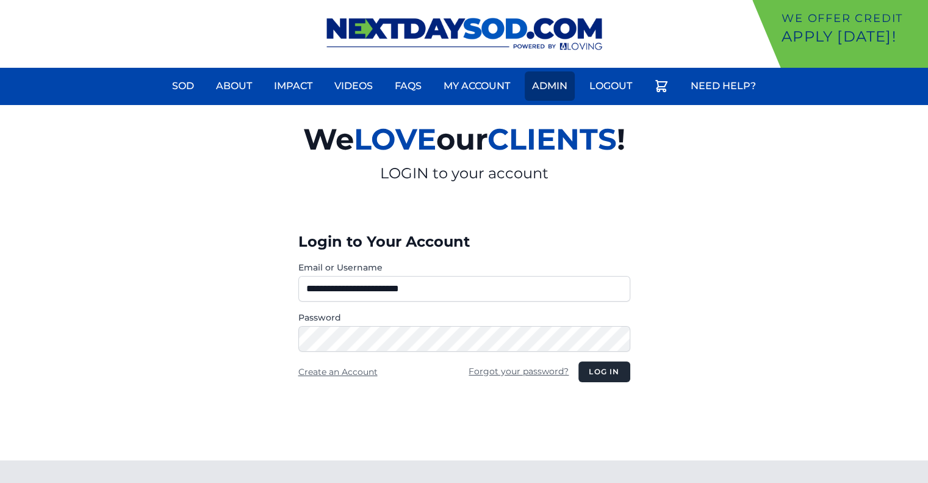  What do you see at coordinates (519, 371) in the screenshot?
I see `a: Forgot your password?` at bounding box center [519, 371].